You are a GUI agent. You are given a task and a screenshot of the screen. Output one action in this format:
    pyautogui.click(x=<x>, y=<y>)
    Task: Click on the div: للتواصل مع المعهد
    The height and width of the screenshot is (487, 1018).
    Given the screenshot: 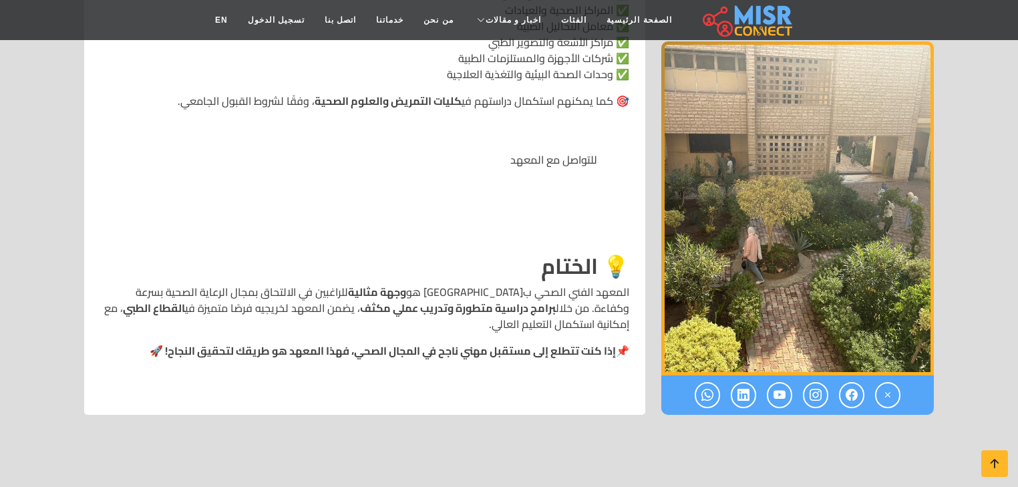 What is the action you would take?
    pyautogui.click(x=365, y=160)
    